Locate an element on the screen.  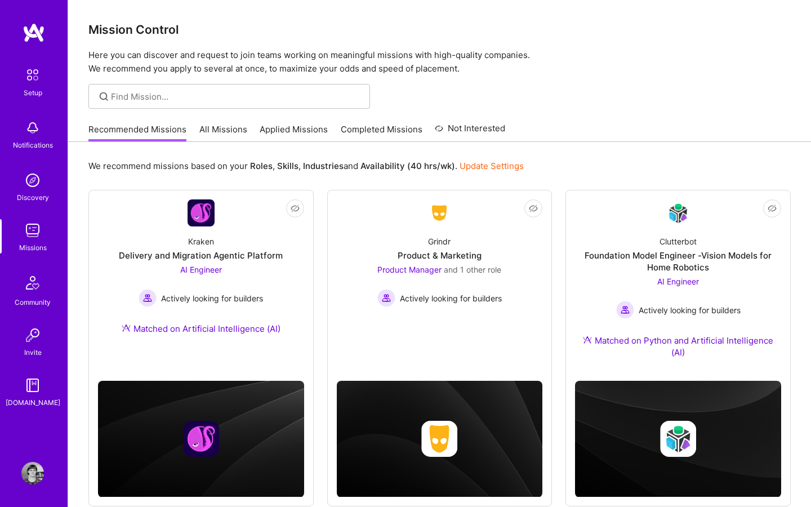
img: Invite is located at coordinates (33, 335).